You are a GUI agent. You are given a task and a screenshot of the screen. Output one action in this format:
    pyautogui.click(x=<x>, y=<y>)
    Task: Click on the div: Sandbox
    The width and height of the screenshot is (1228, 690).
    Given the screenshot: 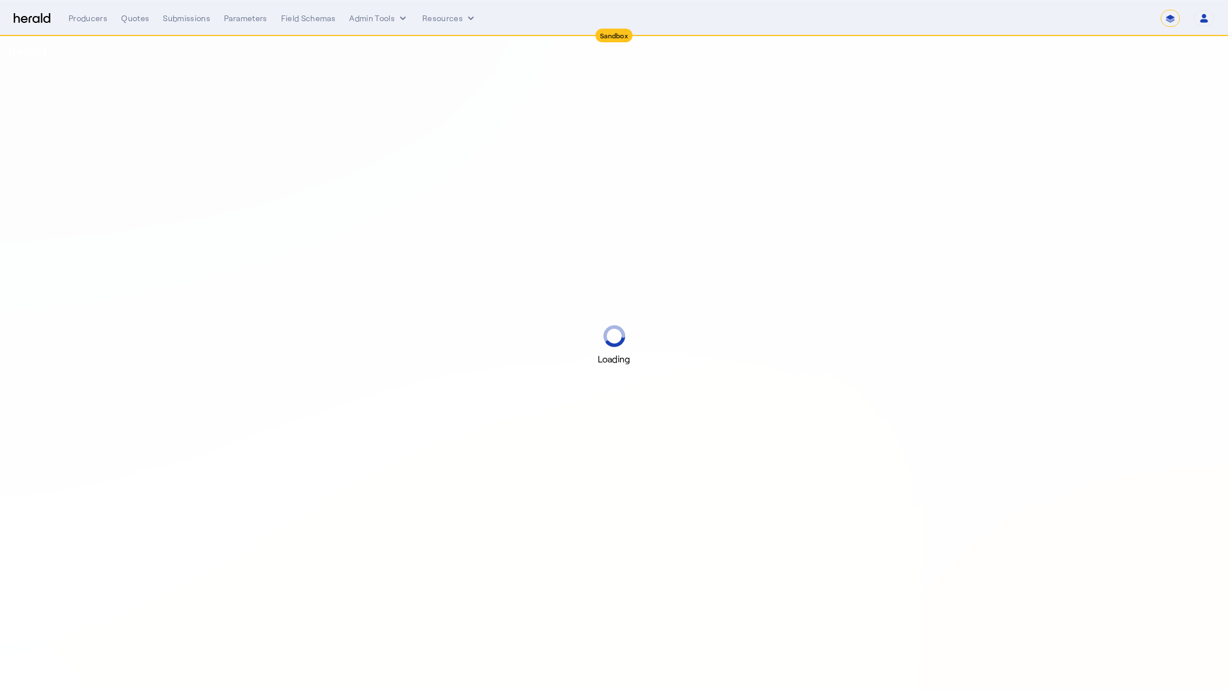 What is the action you would take?
    pyautogui.click(x=614, y=35)
    